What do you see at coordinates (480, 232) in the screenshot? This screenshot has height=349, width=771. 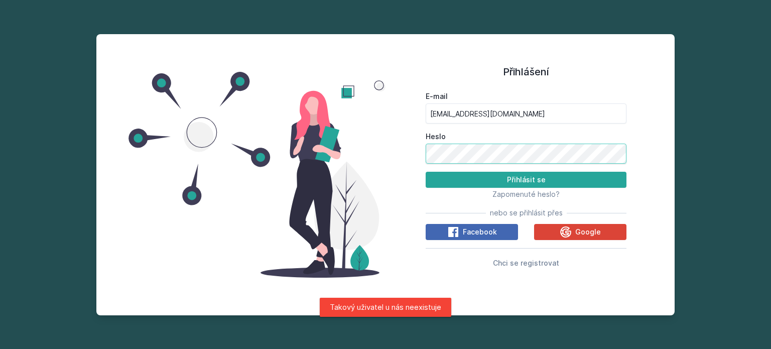 I see `span: Facebook` at bounding box center [480, 232].